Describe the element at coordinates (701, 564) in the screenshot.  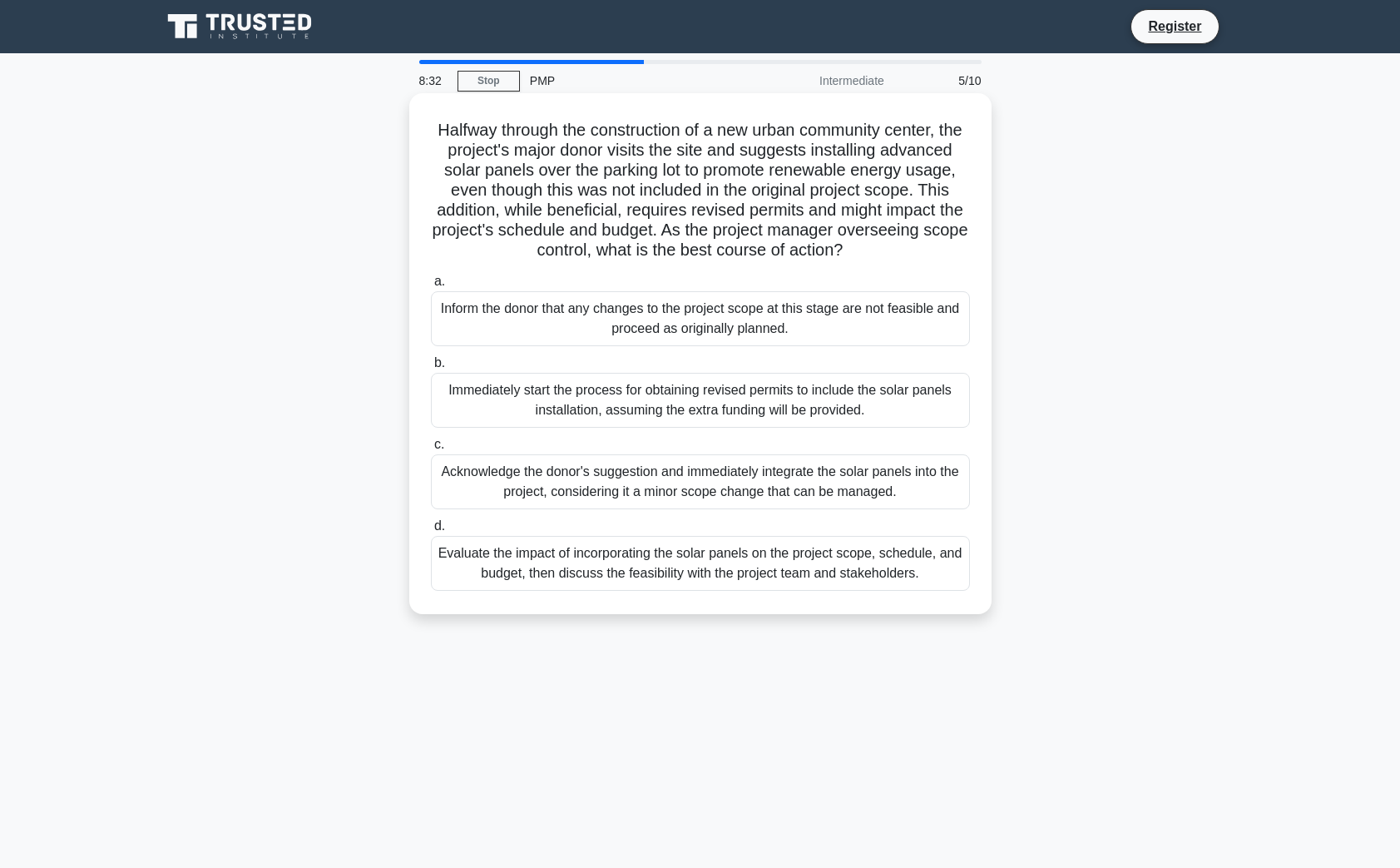
I see `div: Evaluate the impact of incorporating the solar panels on the project scope, schedule, and budget,...` at that location.